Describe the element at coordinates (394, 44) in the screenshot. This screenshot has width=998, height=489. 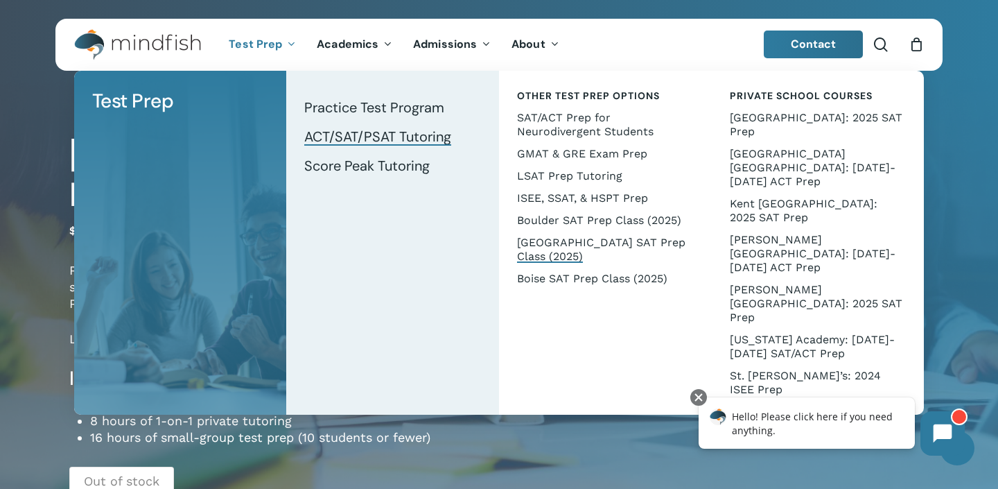
I see `nav: Main Menu` at that location.